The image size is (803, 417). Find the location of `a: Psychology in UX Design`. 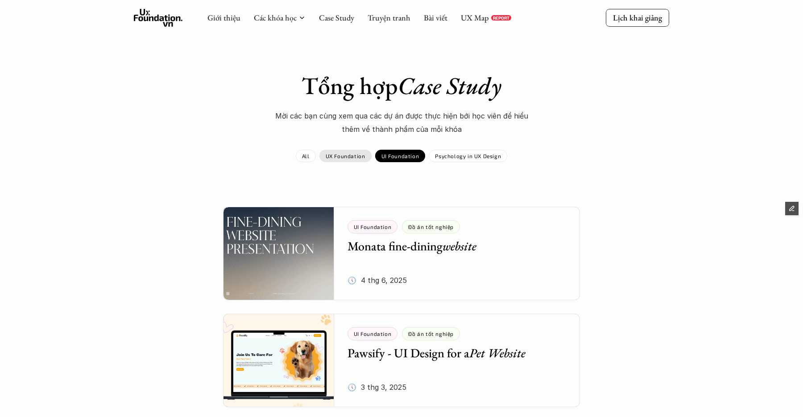

a: Psychology in UX Design is located at coordinates (468, 156).